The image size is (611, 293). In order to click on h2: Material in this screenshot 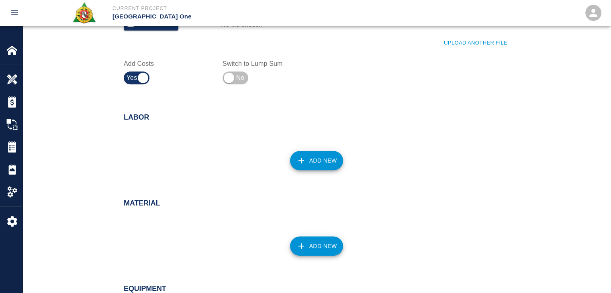, I will do `click(317, 204)`.